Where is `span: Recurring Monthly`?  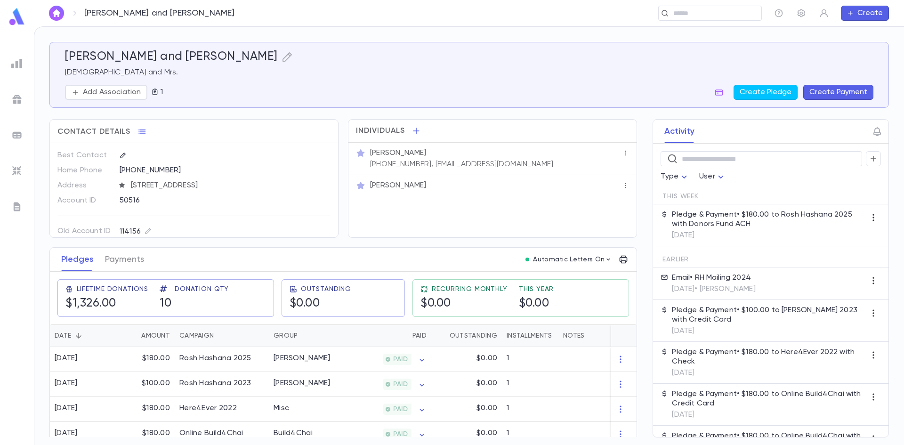 span: Recurring Monthly is located at coordinates (470, 289).